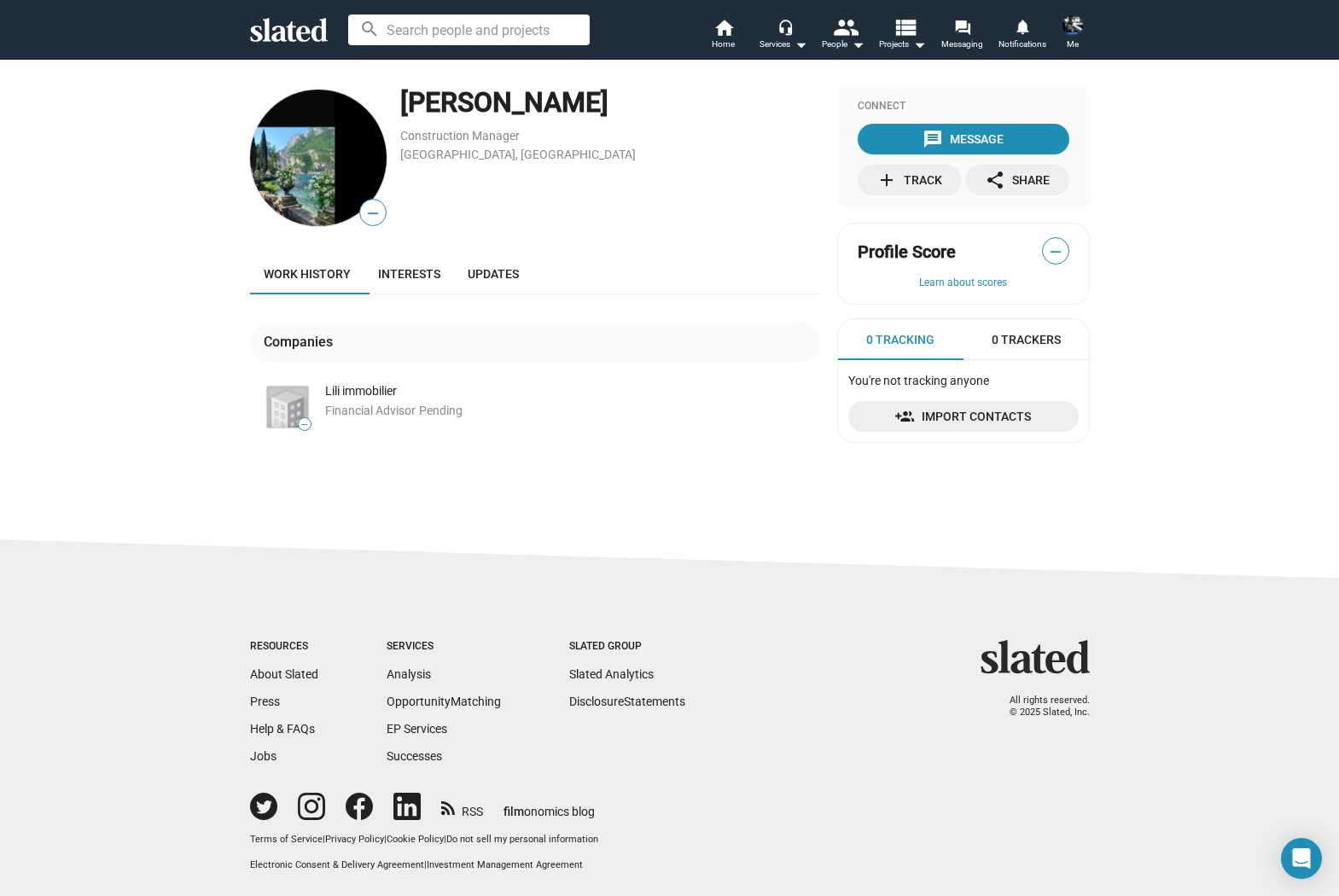  Describe the element at coordinates (611, 674) in the screenshot. I see `a: Slated Analytics` at that location.